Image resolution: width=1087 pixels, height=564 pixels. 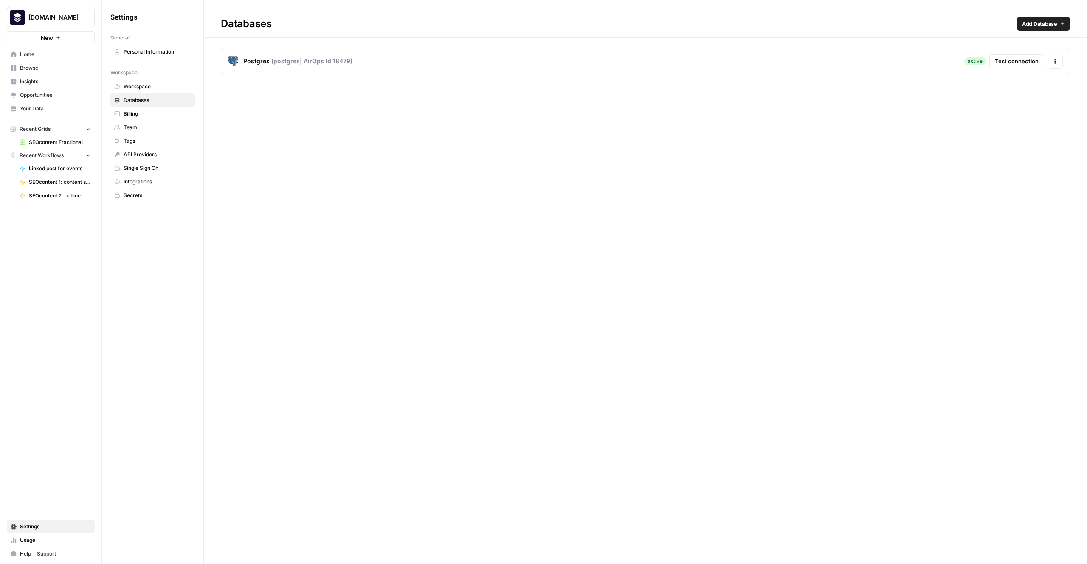 What do you see at coordinates (152, 114) in the screenshot?
I see `a: Billing` at bounding box center [152, 114].